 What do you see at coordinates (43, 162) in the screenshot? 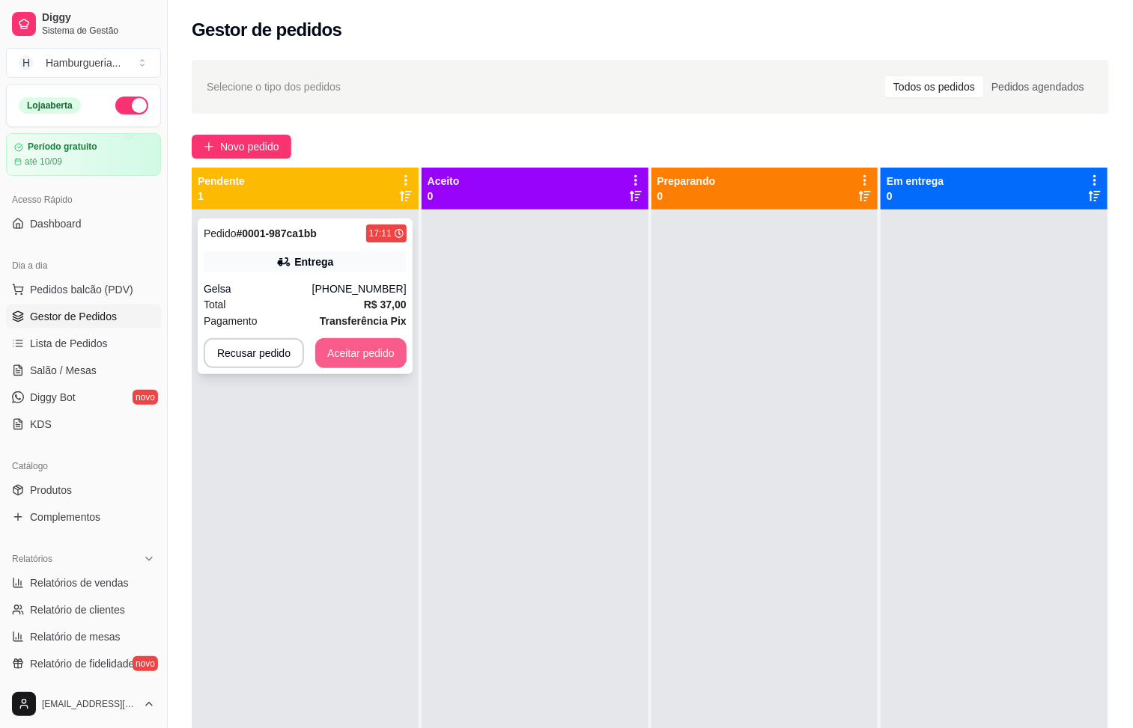
I see `article: até 10/09` at bounding box center [43, 162].